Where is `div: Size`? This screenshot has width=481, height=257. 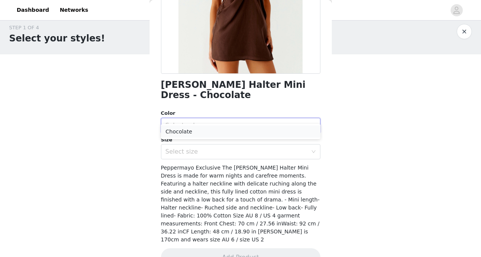 div: Size is located at coordinates (241, 140).